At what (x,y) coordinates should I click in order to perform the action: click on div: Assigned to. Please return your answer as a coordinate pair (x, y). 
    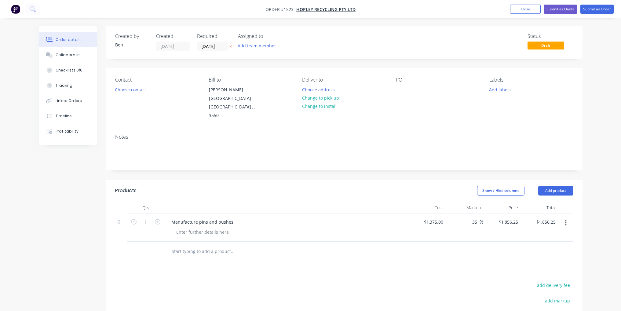
    Looking at the image, I should click on (269, 36).